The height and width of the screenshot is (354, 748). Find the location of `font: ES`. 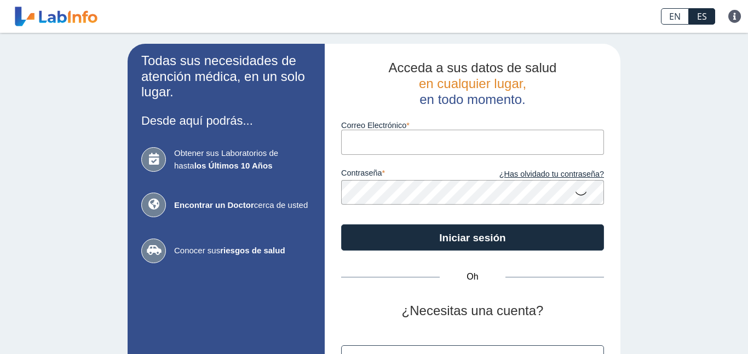

font: ES is located at coordinates (702, 16).